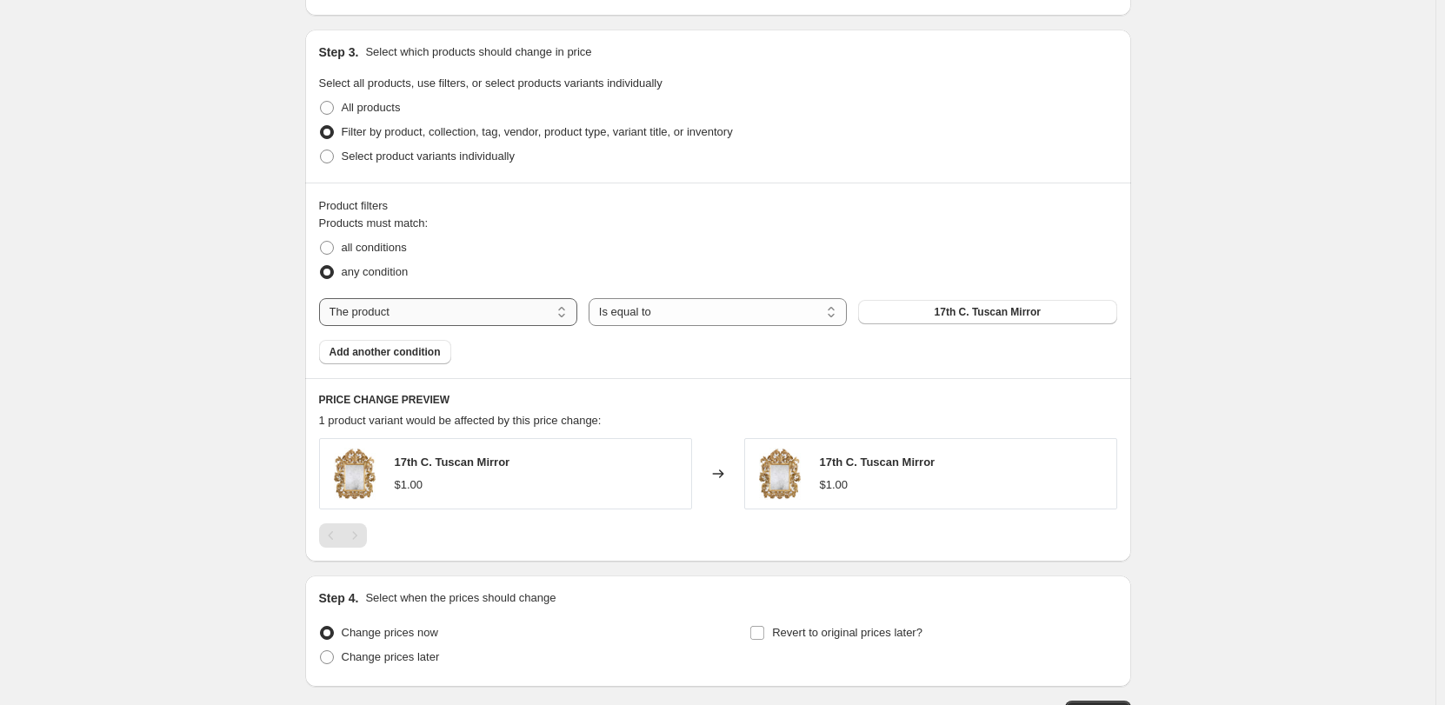 The height and width of the screenshot is (705, 1445). I want to click on nav: Pagination, so click(343, 536).